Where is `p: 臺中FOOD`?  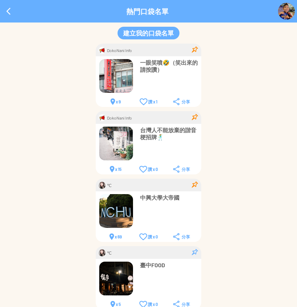
p: 臺中FOOD is located at coordinates (169, 265).